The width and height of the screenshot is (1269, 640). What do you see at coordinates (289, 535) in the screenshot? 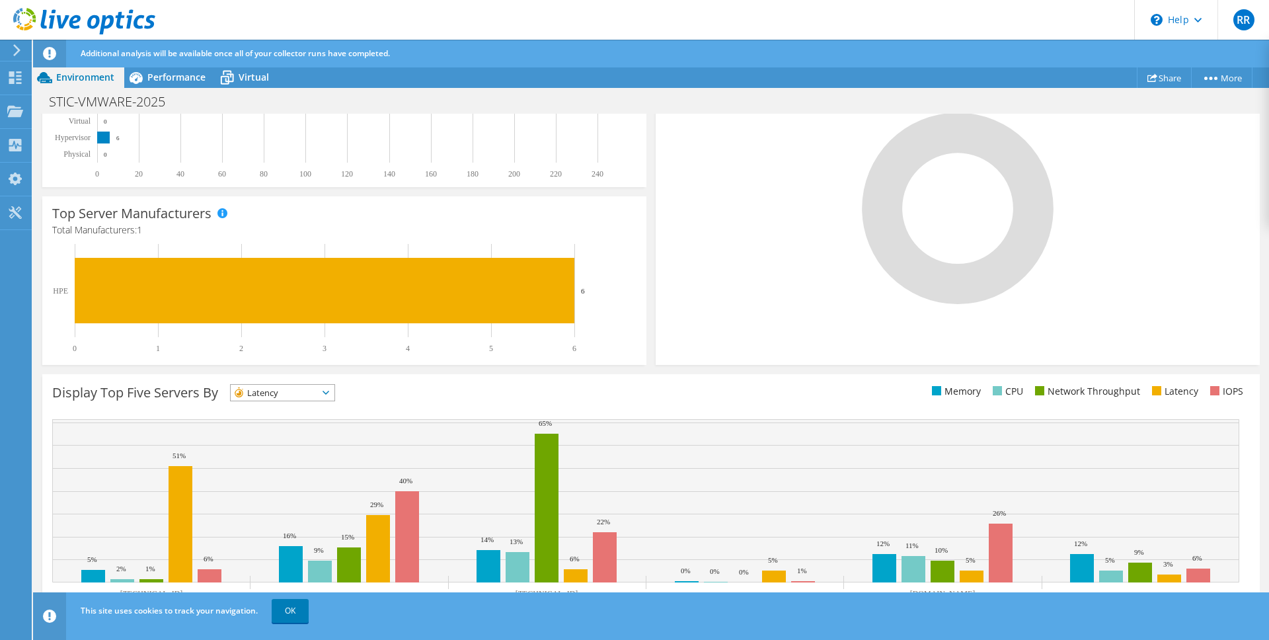
I see `text: 16%` at bounding box center [289, 535].